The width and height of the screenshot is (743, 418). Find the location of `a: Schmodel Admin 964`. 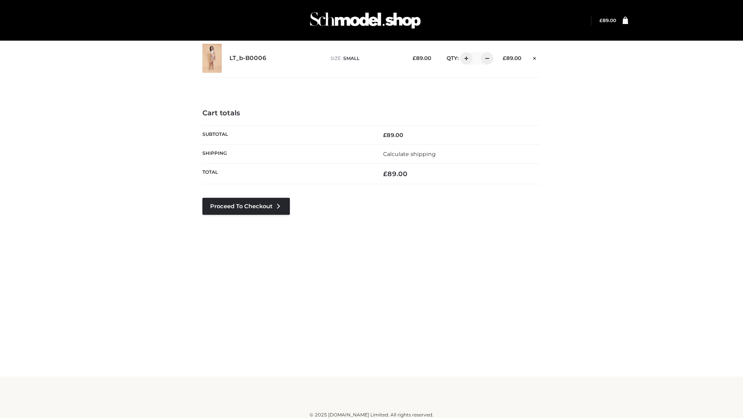

a: Schmodel Admin 964 is located at coordinates (366, 20).